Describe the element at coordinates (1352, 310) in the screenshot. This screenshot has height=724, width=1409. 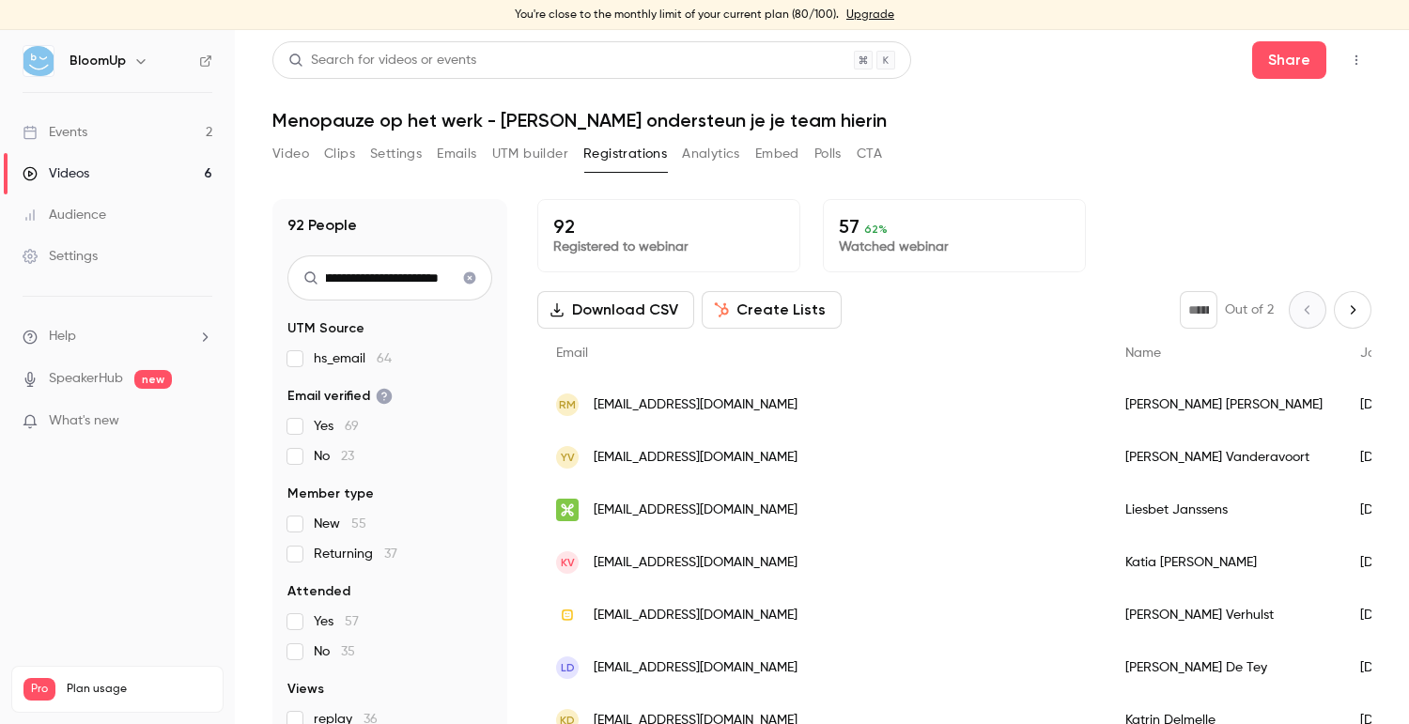
I see `button: Next page` at that location.